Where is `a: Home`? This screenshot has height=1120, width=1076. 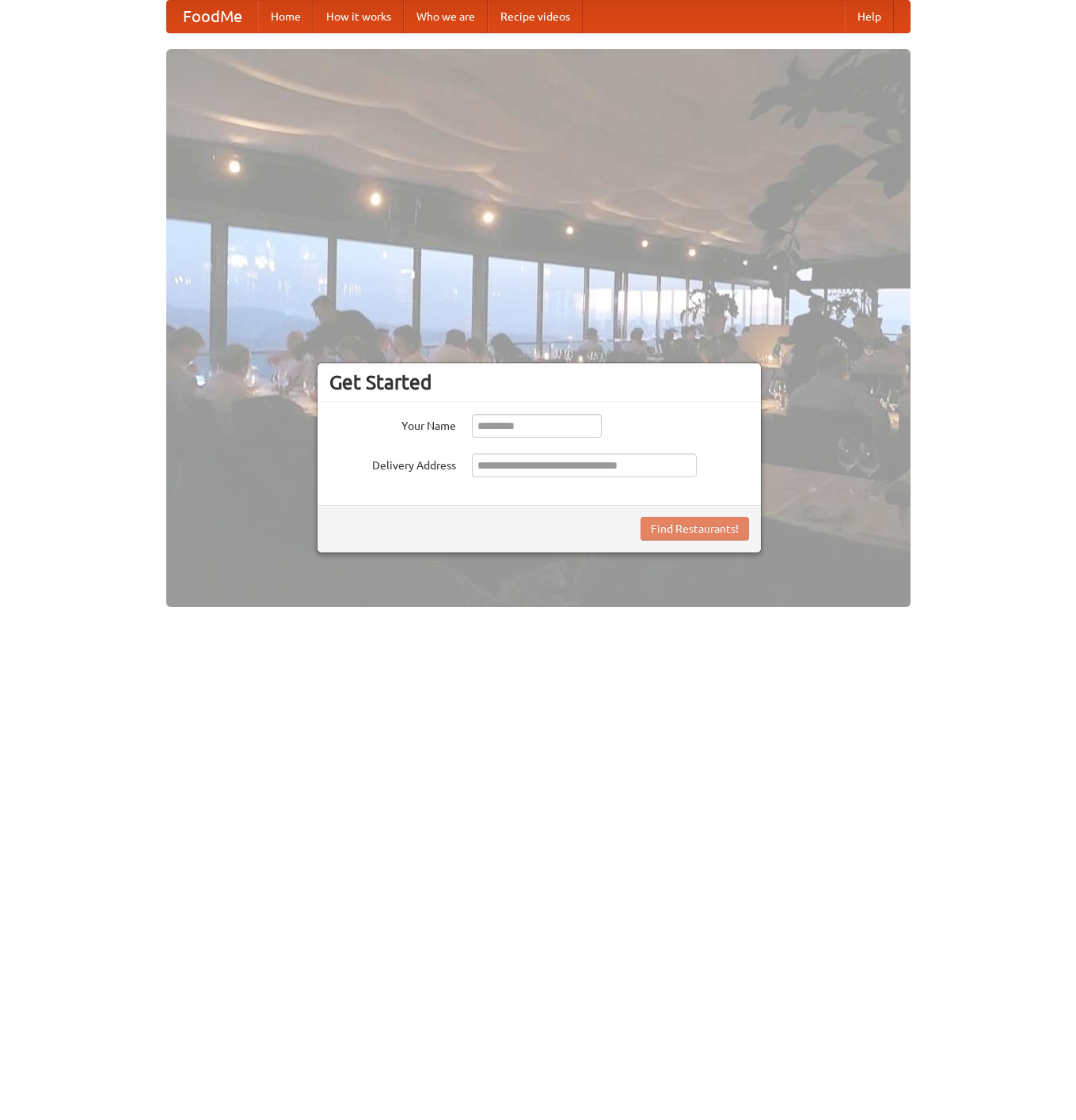 a: Home is located at coordinates (286, 16).